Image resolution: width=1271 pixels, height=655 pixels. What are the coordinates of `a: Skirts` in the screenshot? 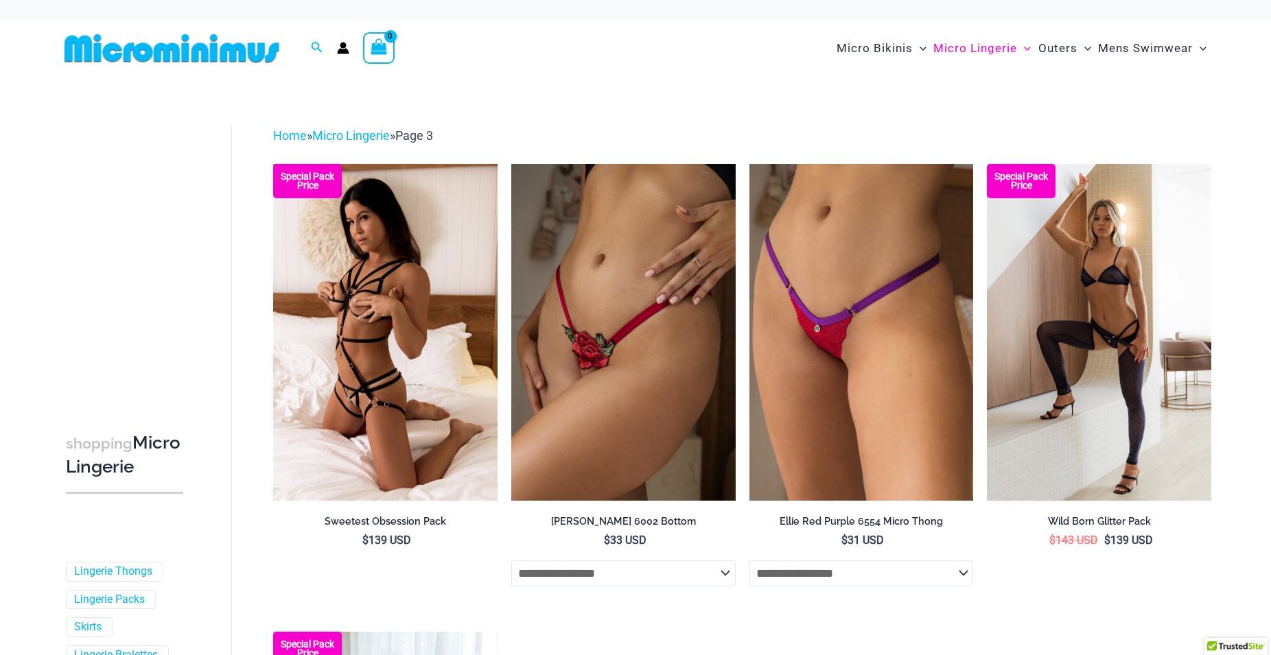 It's located at (88, 627).